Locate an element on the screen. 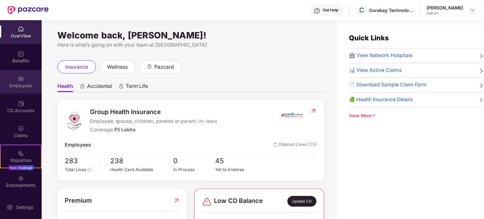  div: Curebay Technologies pvt ltd is located at coordinates (391, 10).